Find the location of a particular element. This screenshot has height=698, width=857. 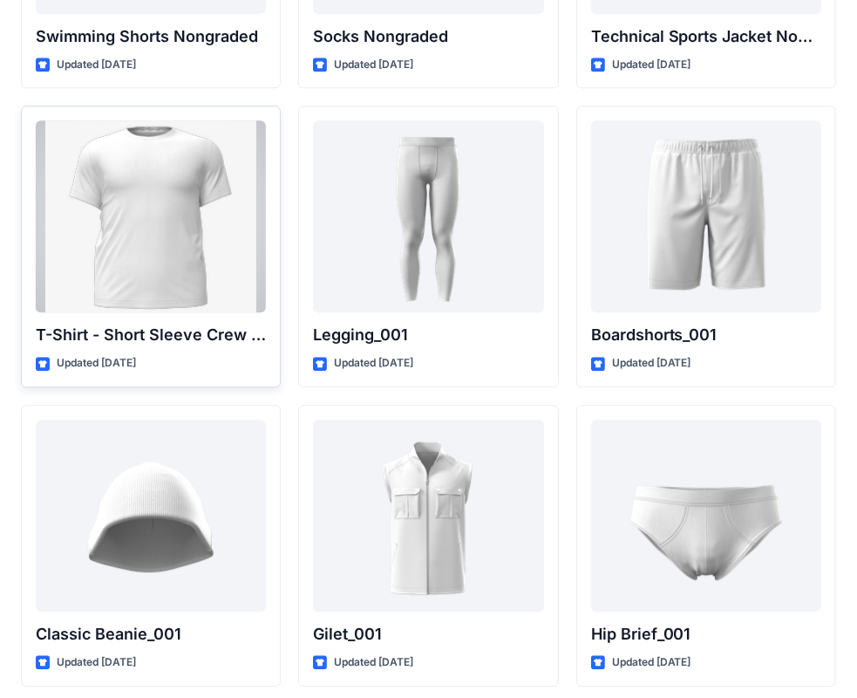

a: Classic Beanie_001 is located at coordinates (151, 515).